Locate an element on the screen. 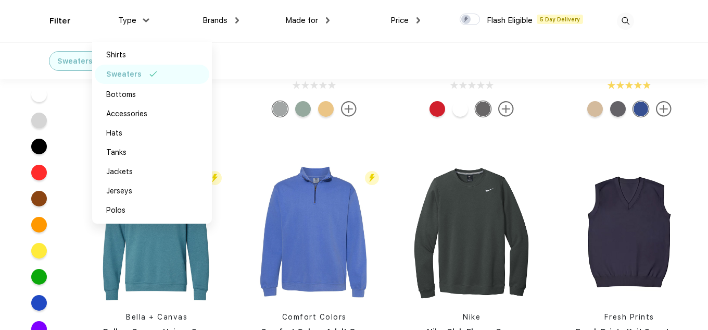 This screenshot has width=708, height=330. div: Sage Green is located at coordinates (303, 109).